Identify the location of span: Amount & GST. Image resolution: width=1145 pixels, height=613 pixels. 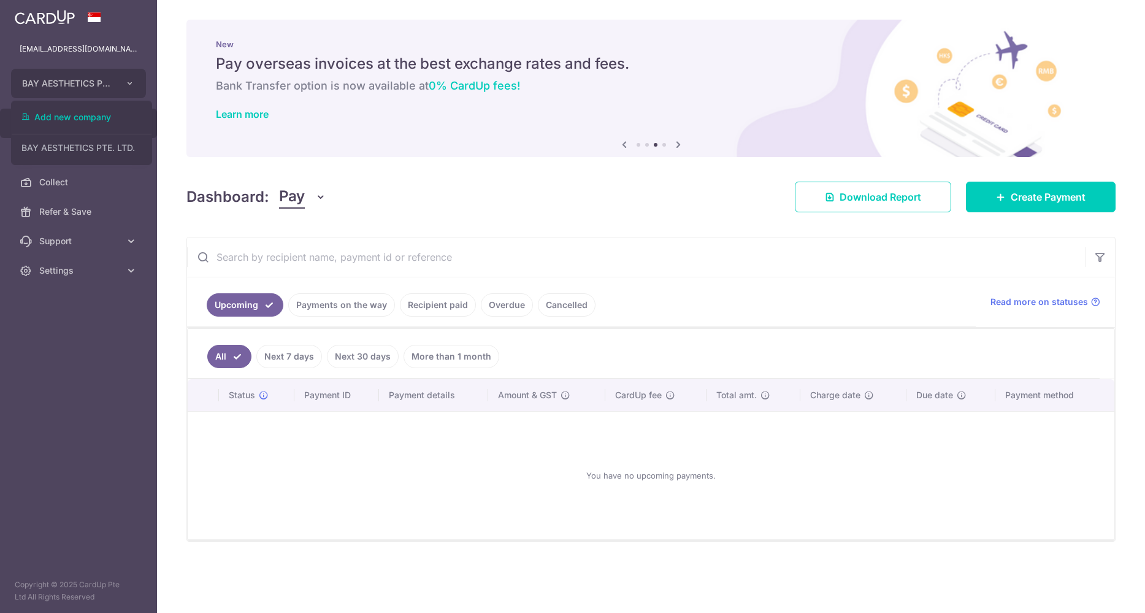
(528, 395).